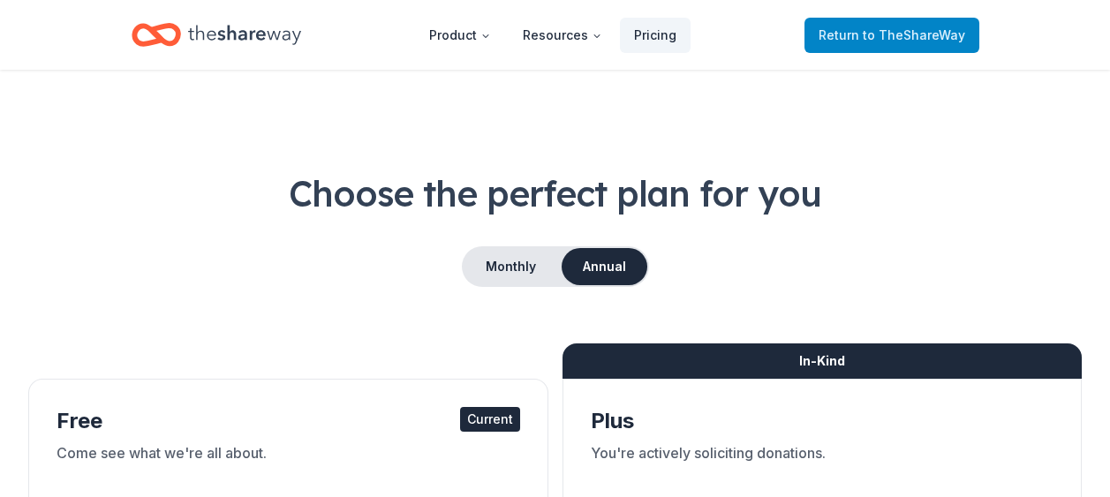 This screenshot has width=1110, height=497. Describe the element at coordinates (288, 421) in the screenshot. I see `div: Free` at that location.